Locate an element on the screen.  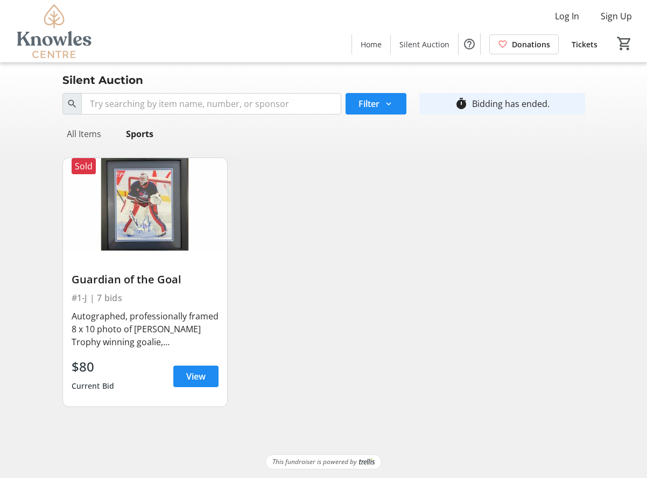
div: All Items is located at coordinates (84, 134).